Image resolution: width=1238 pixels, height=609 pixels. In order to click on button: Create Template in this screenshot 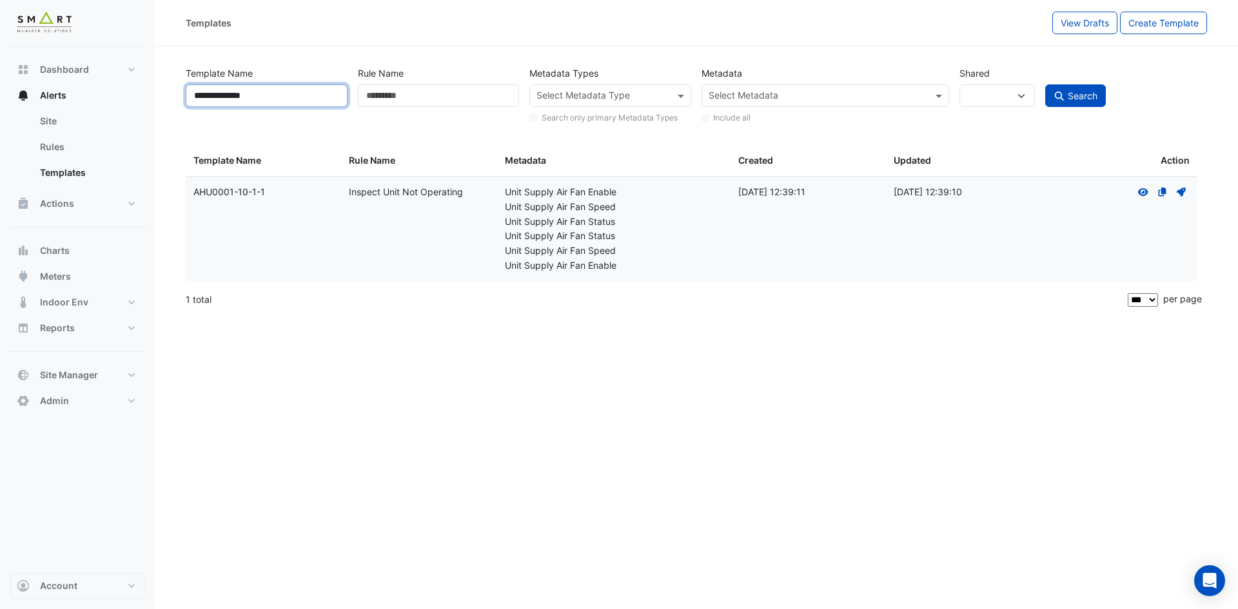, I will do `click(1163, 23)`.